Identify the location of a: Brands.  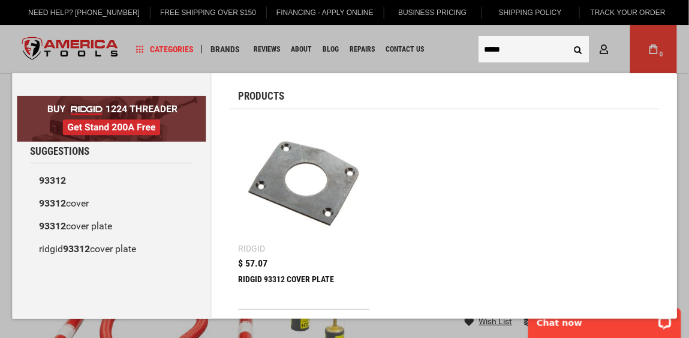
(225, 49).